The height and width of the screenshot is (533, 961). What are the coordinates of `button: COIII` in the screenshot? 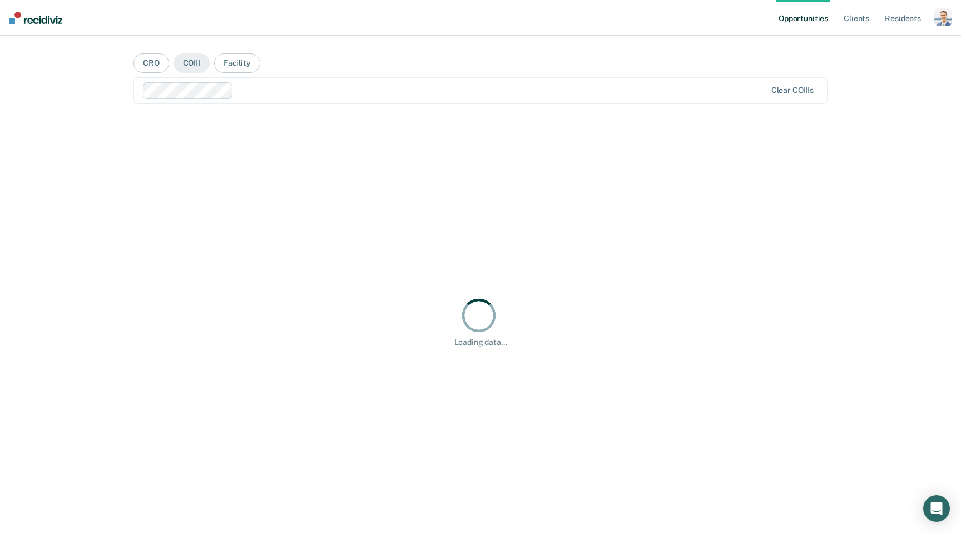 It's located at (191, 63).